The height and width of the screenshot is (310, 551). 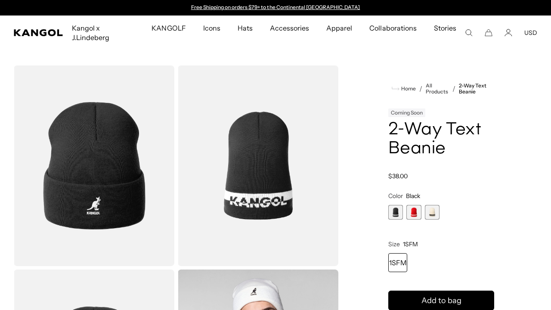 What do you see at coordinates (413, 196) in the screenshot?
I see `span: Black` at bounding box center [413, 196].